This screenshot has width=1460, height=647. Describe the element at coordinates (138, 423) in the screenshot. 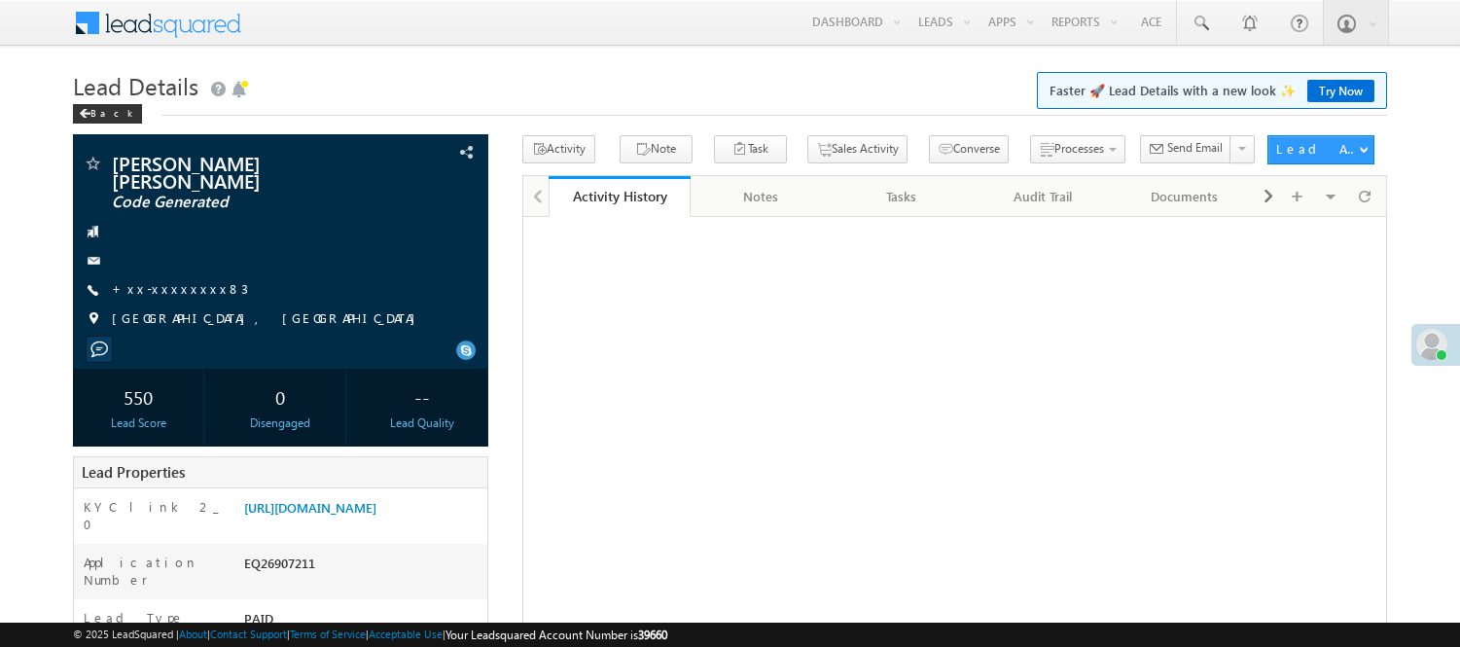

I see `div: Lead Score` at that location.